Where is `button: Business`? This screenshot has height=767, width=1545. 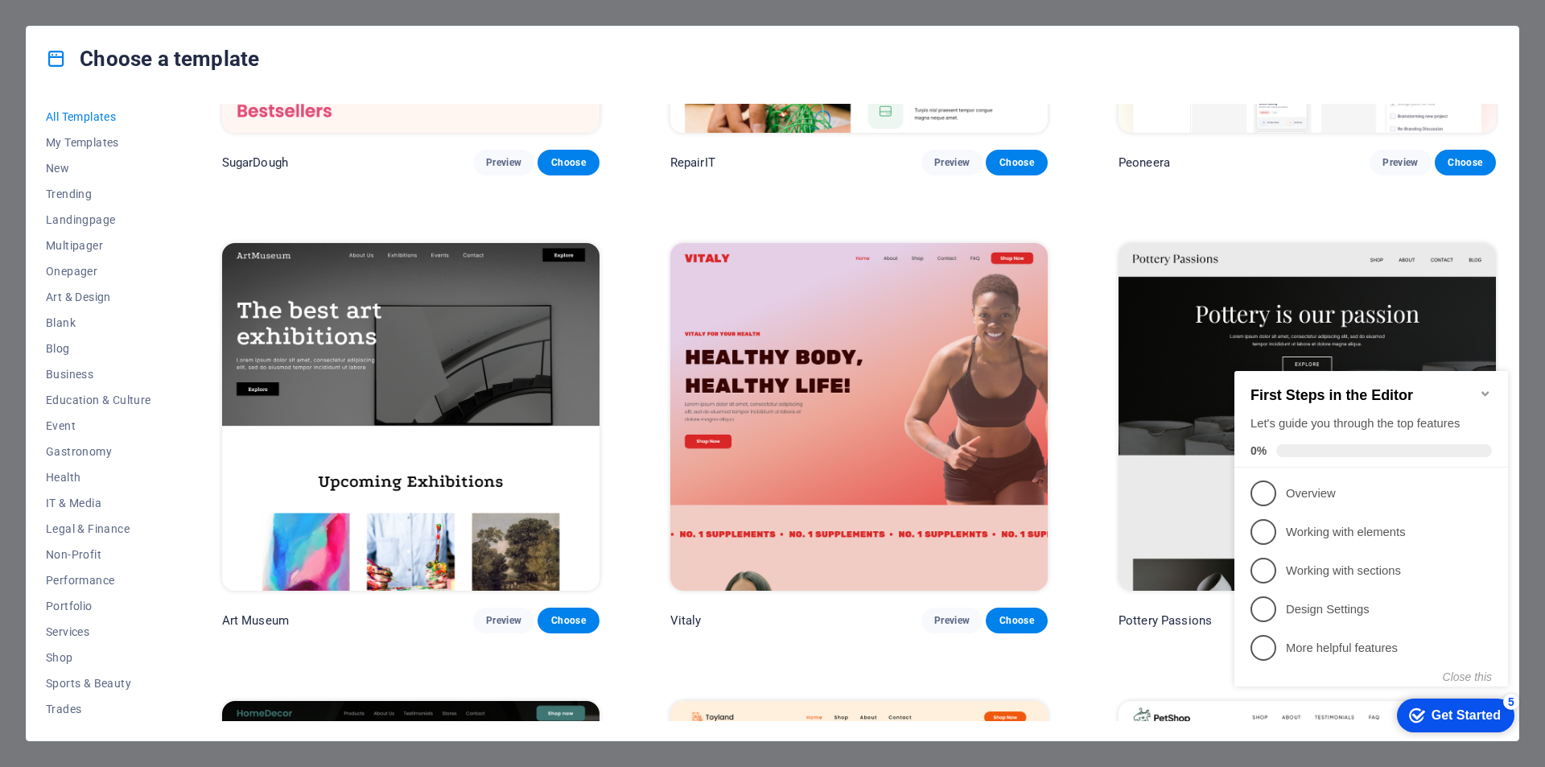
button: Business is located at coordinates (98, 374).